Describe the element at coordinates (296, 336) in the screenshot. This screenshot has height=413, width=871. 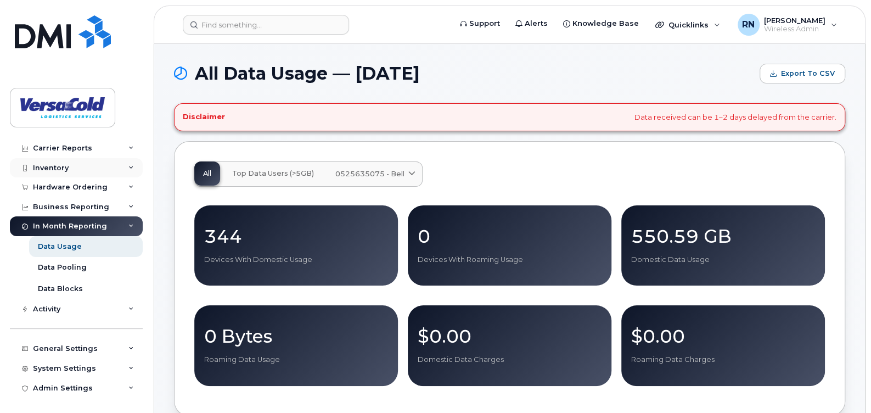
I see `p: 0 Bytes` at that location.